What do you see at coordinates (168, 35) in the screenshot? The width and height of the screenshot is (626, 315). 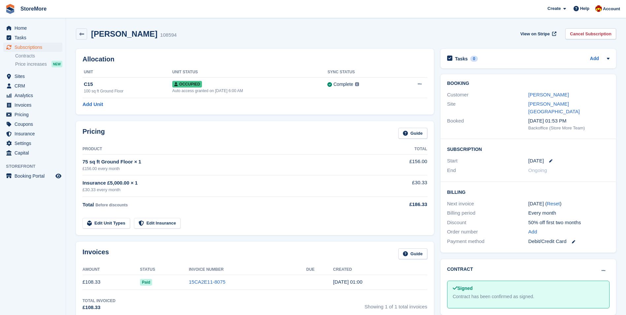 I see `div: 108594` at bounding box center [168, 35].